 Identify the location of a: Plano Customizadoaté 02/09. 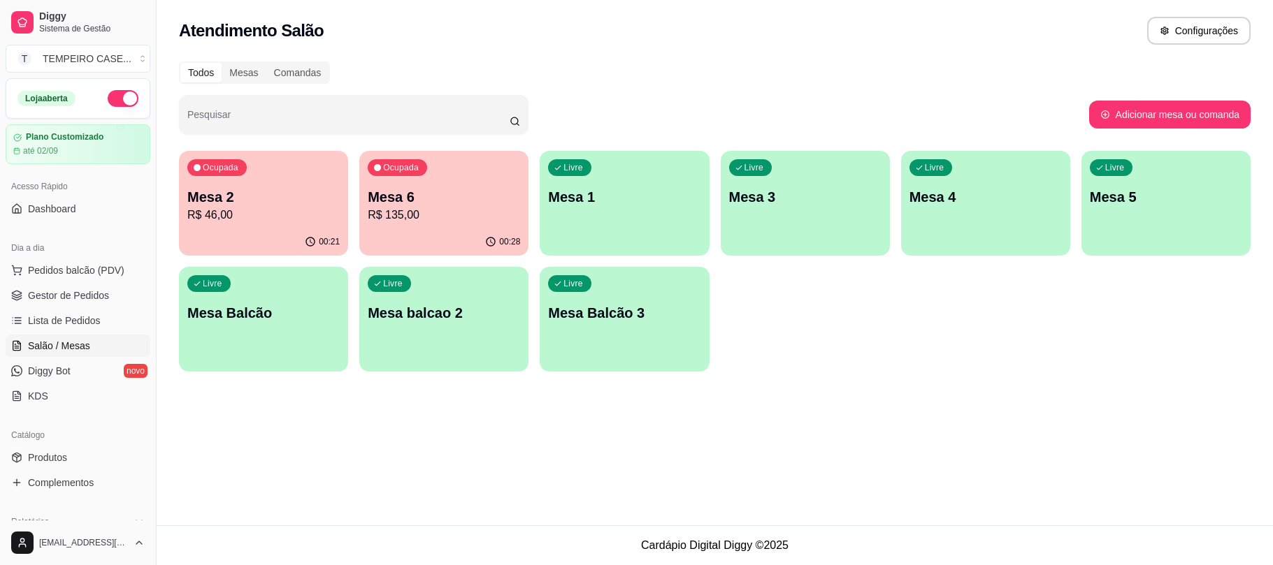
(78, 144).